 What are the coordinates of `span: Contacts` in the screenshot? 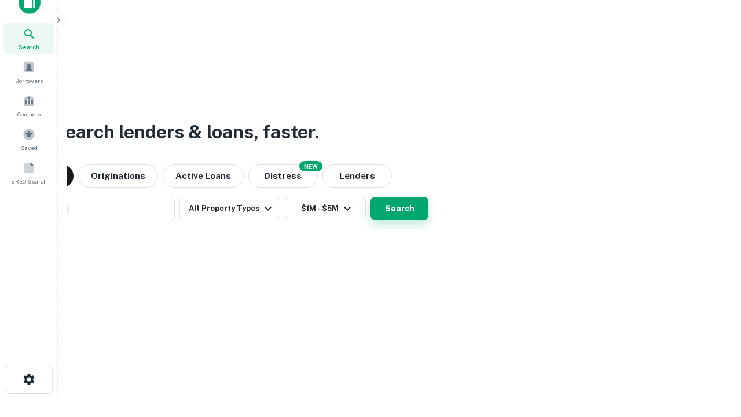 It's located at (29, 114).